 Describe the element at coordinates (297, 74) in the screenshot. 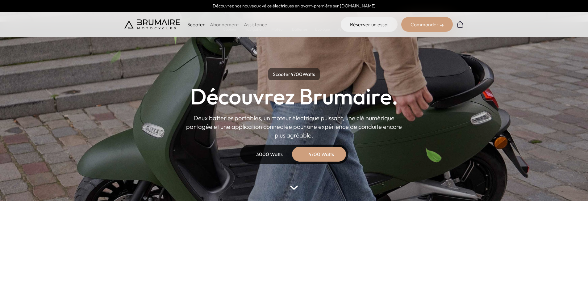

I see `span: 4700` at that location.